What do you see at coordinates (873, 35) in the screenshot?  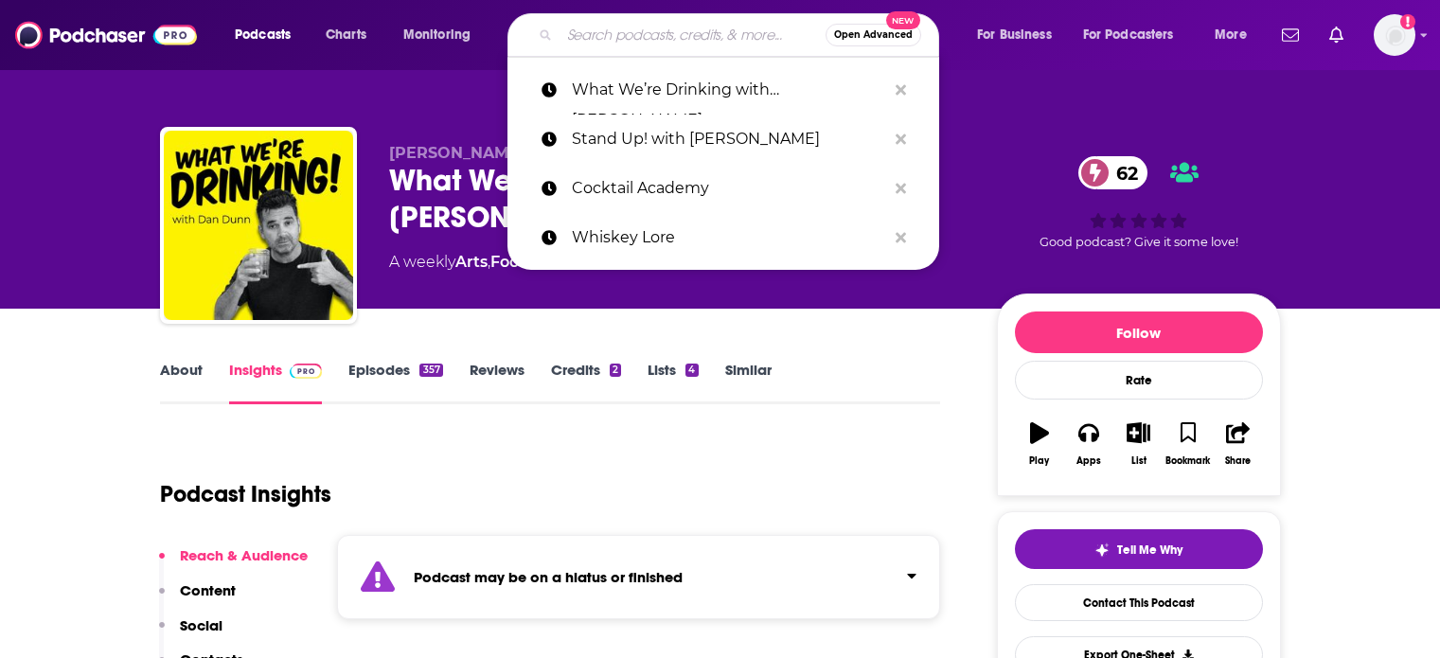 I see `button: Open AdvancedNew` at bounding box center [873, 35].